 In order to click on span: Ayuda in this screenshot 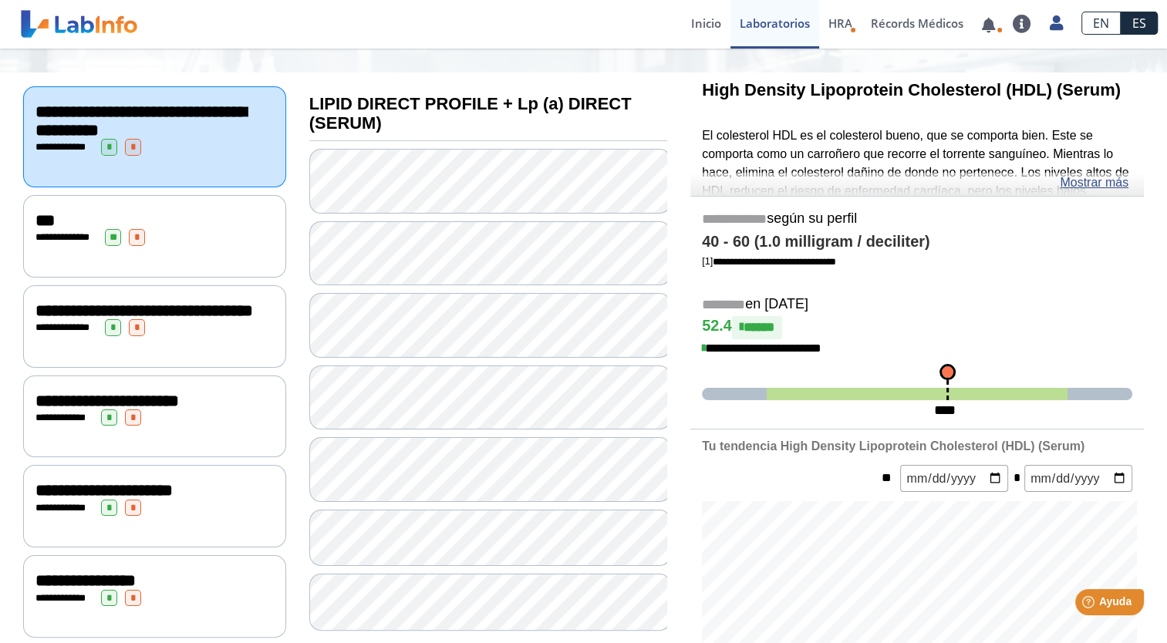, I will do `click(86, 19)`.